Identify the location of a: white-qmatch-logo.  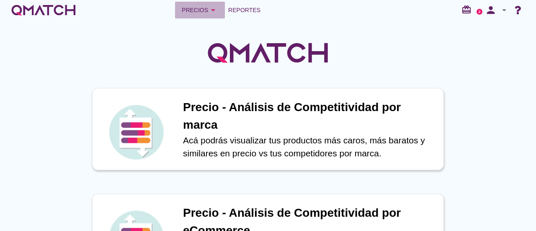
(44, 10).